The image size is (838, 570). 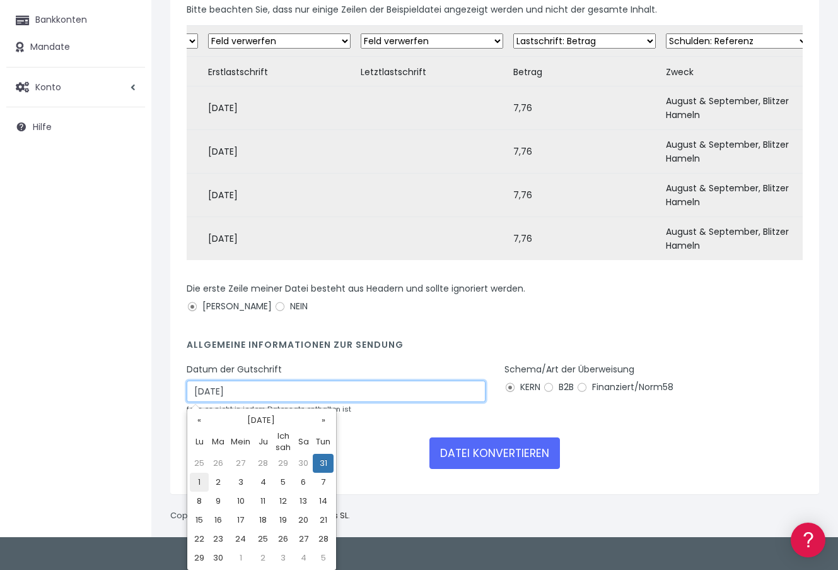 I want to click on font: Allgemeine Informationen zur Sendung, so click(x=295, y=344).